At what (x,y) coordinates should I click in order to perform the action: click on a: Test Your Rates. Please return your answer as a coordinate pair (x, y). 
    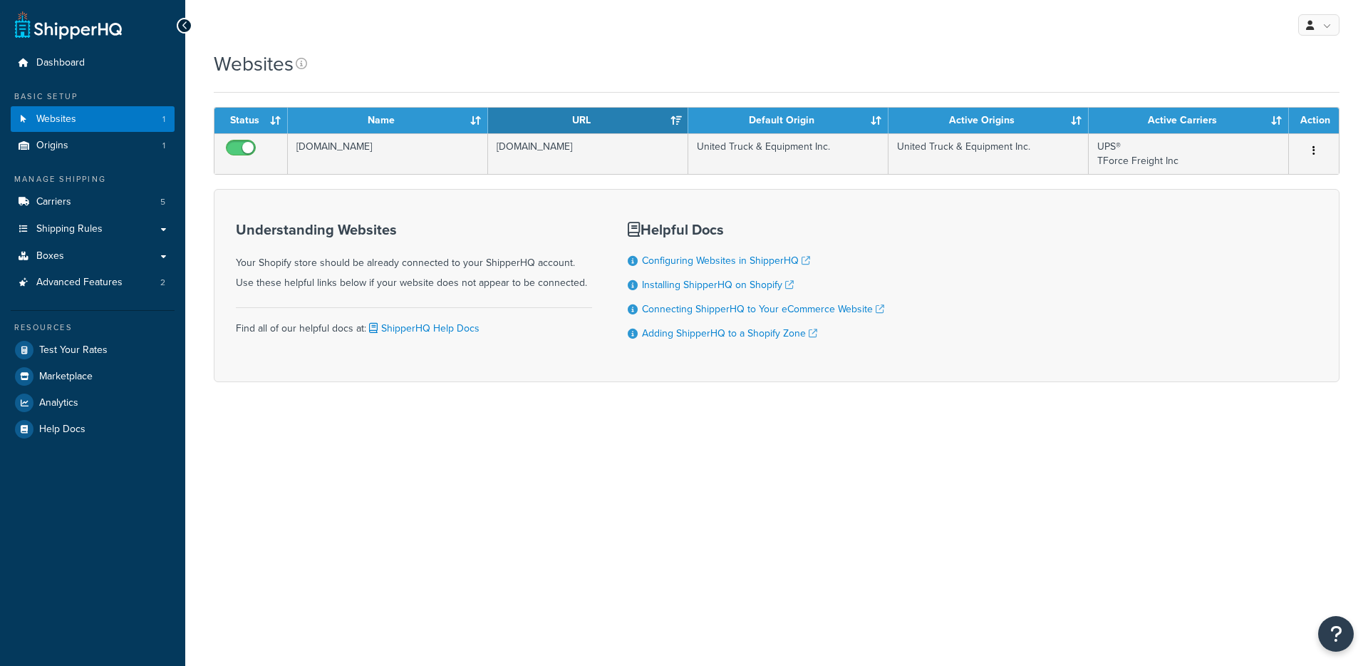
    Looking at the image, I should click on (93, 350).